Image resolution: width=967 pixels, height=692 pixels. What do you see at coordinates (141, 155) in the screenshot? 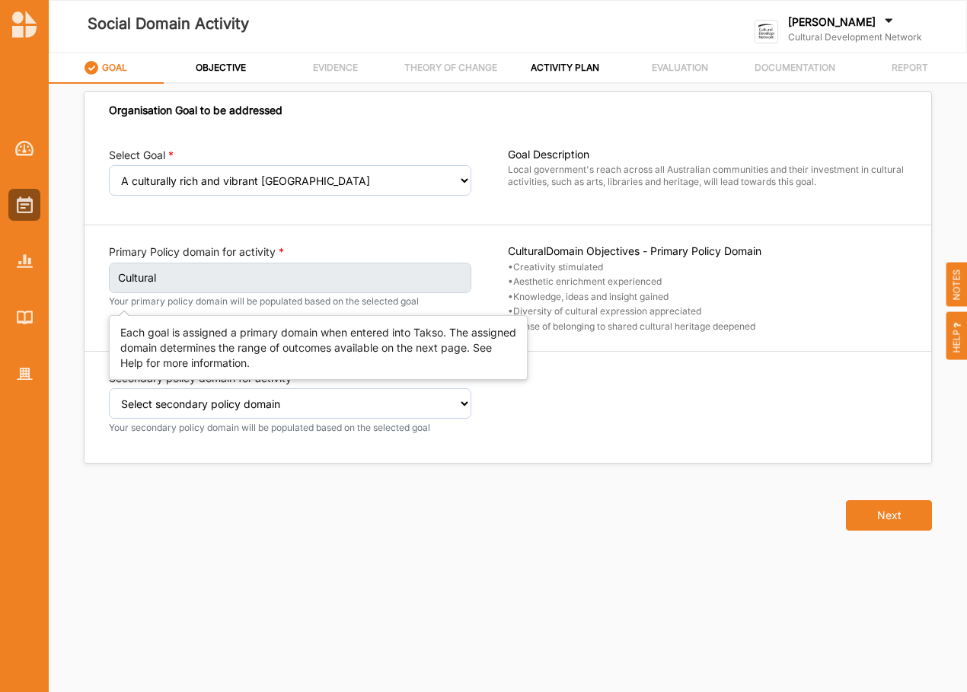
I see `div: Select Goal` at bounding box center [141, 155].